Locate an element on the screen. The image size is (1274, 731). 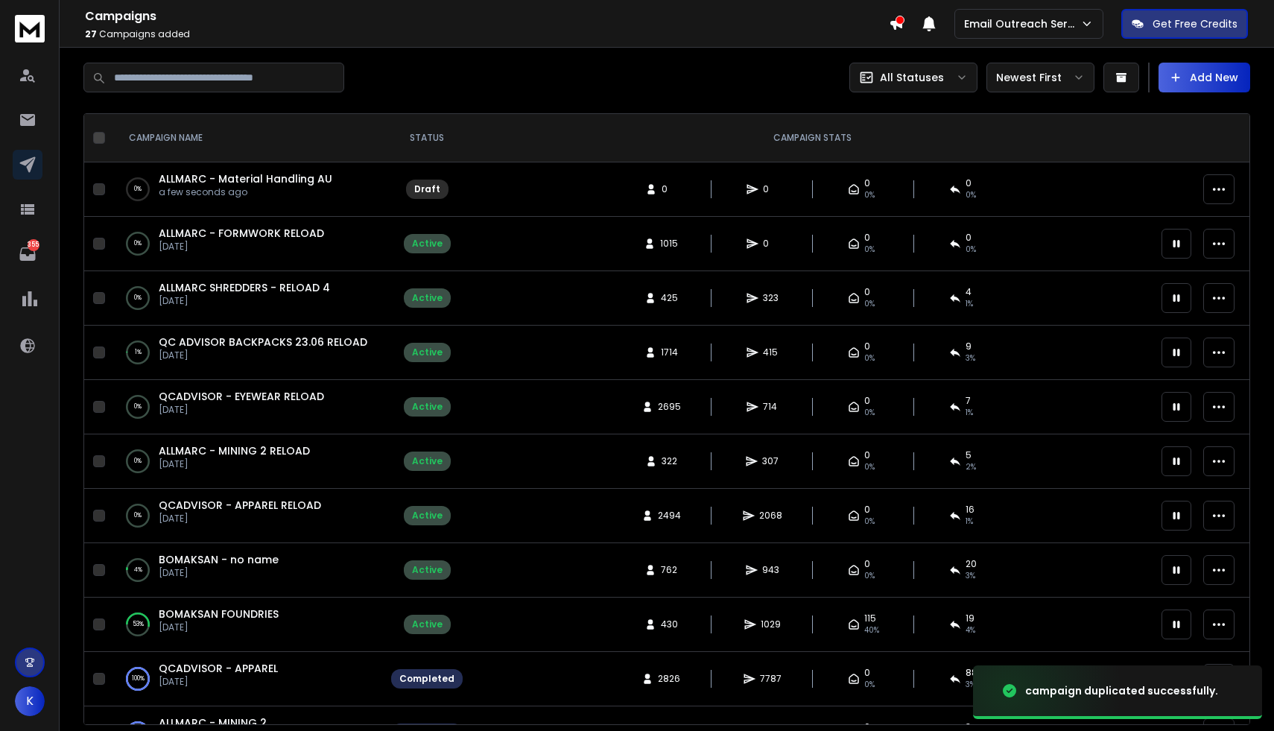
span: K is located at coordinates (30, 701).